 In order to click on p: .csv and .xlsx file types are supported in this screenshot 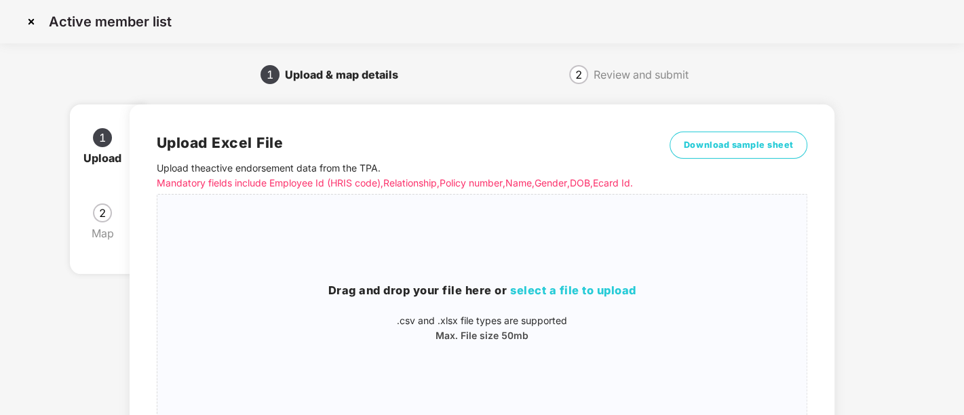, I will do `click(482, 321)`.